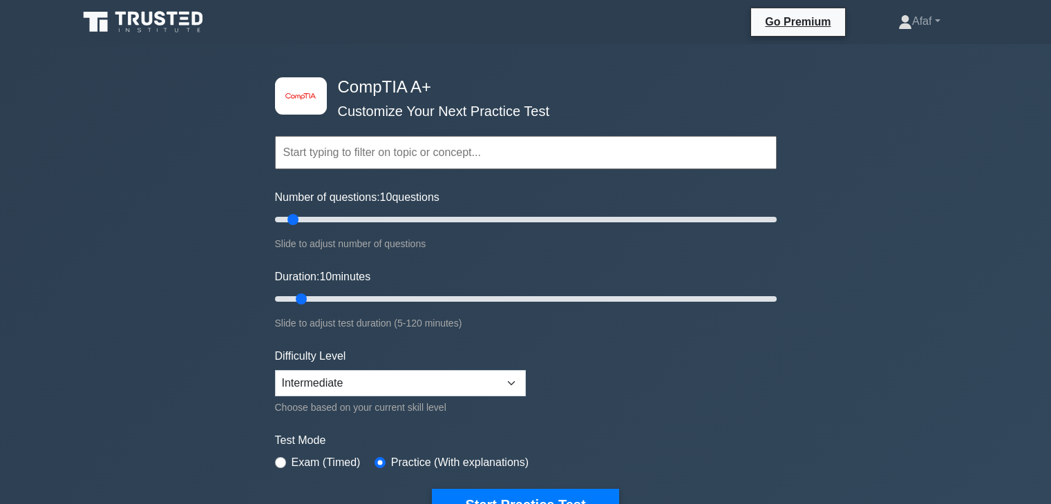  I want to click on label: Practice (With explanations), so click(459, 463).